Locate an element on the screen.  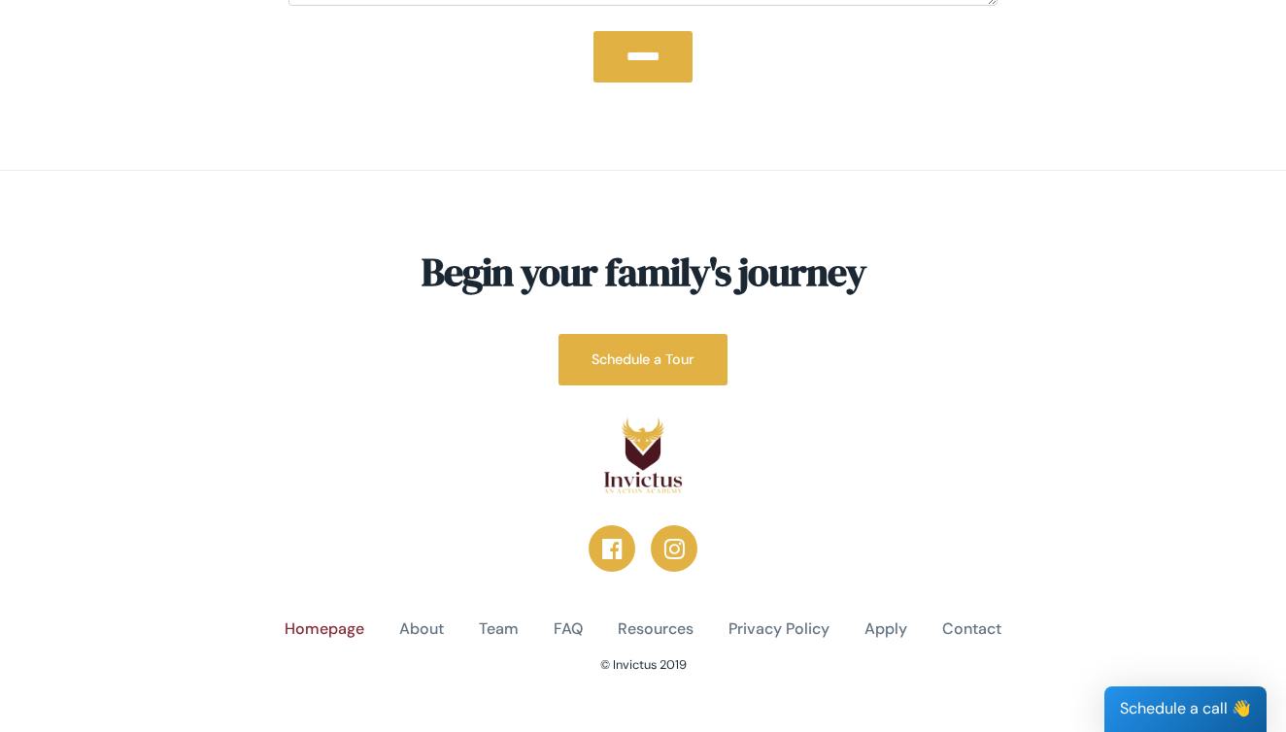
a: Contact is located at coordinates (971, 629).